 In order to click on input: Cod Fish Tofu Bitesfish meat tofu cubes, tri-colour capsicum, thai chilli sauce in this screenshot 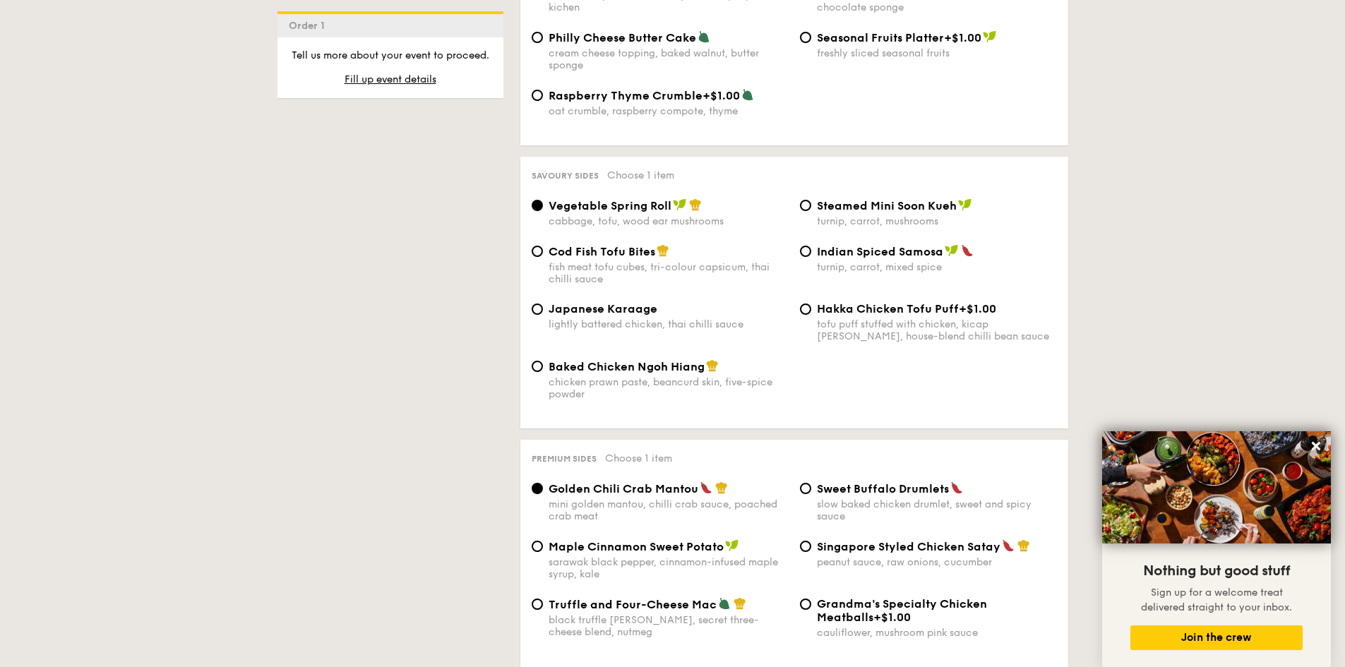, I will do `click(537, 251)`.